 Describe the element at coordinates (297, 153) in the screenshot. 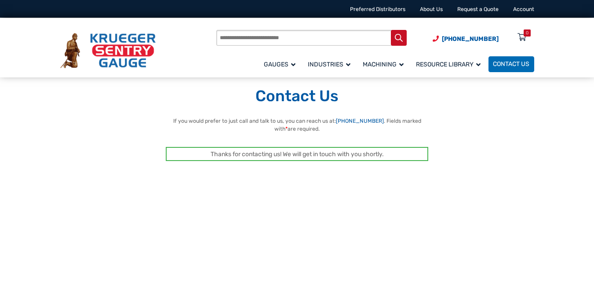

I see `div: Thanks for contacting us! We will get in touch with you shortly.` at that location.